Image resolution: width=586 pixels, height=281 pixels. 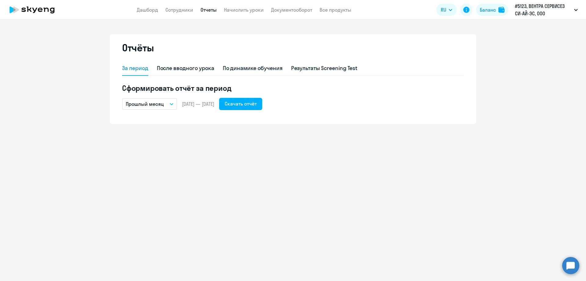 I want to click on div: За период, so click(x=135, y=68).